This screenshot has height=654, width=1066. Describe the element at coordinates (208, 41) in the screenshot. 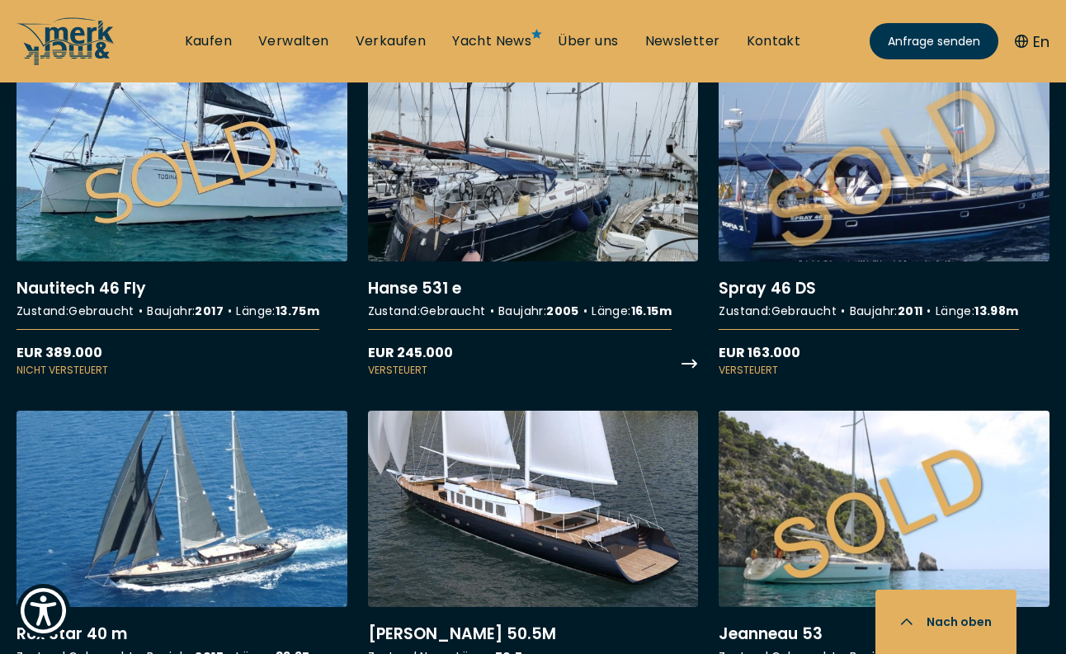

I see `a: Kaufen` at that location.